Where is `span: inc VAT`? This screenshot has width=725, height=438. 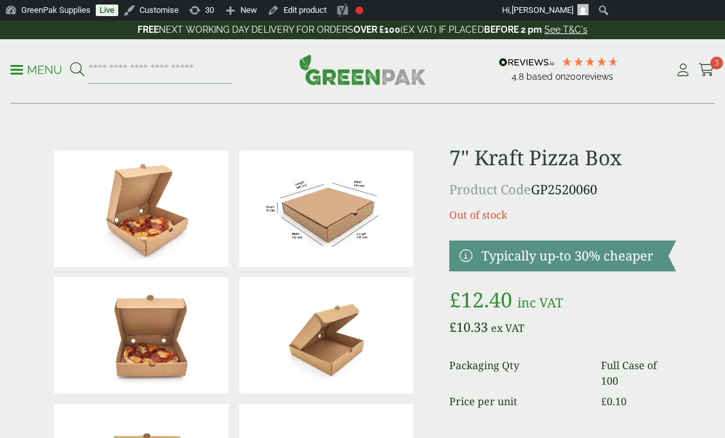 span: inc VAT is located at coordinates (540, 302).